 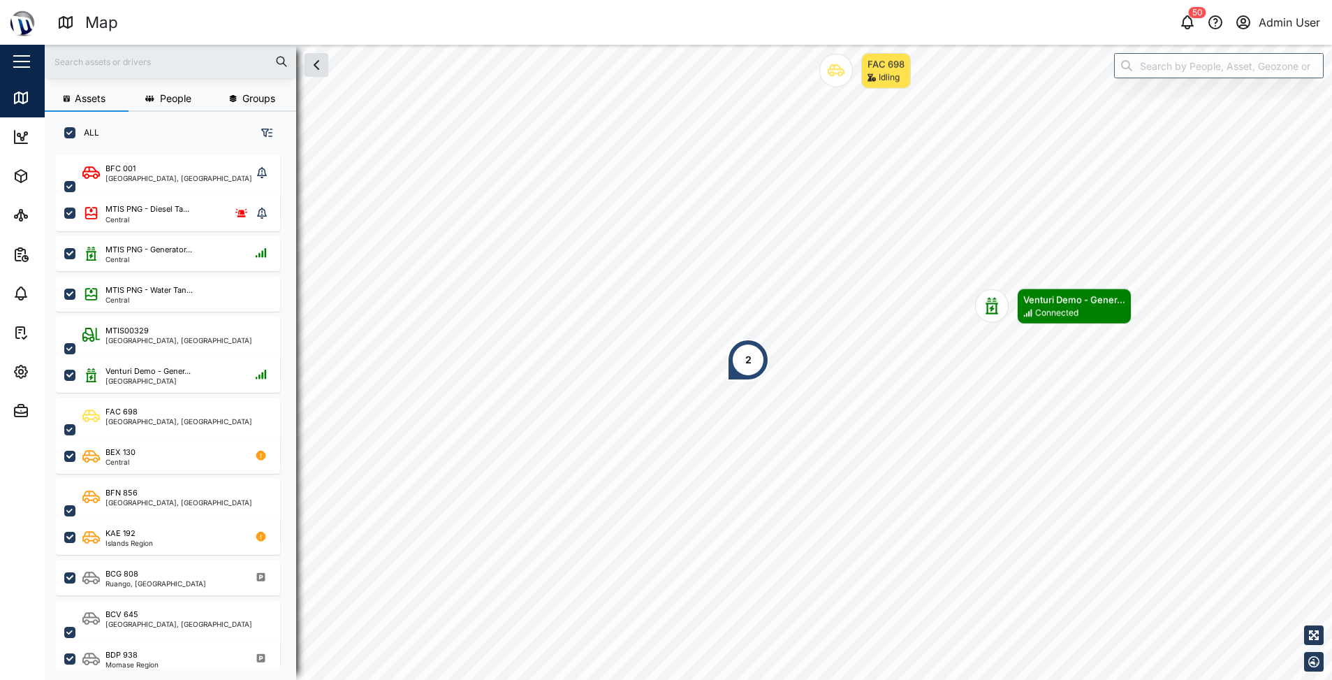 I want to click on div: Sites, so click(x=53, y=215).